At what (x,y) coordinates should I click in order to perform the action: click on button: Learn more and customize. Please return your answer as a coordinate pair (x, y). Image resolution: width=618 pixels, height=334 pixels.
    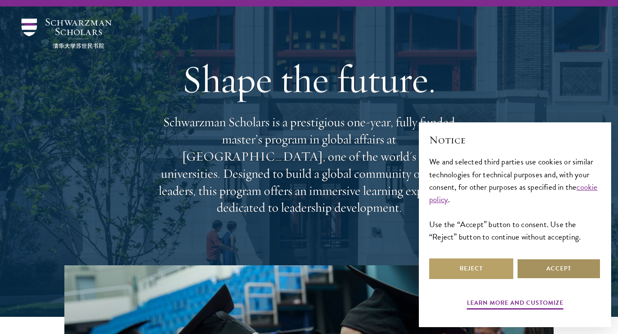
    Looking at the image, I should click on (515, 304).